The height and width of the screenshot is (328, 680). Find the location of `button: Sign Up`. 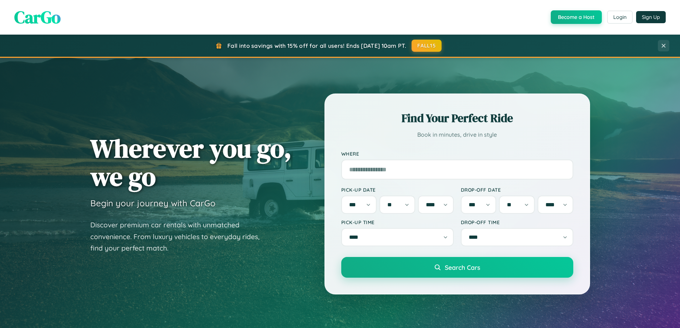

button: Sign Up is located at coordinates (651, 17).